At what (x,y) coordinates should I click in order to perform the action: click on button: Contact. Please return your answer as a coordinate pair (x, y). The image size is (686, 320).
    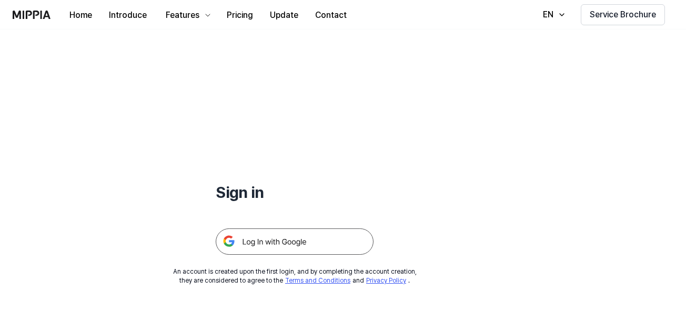
    Looking at the image, I should click on (331, 15).